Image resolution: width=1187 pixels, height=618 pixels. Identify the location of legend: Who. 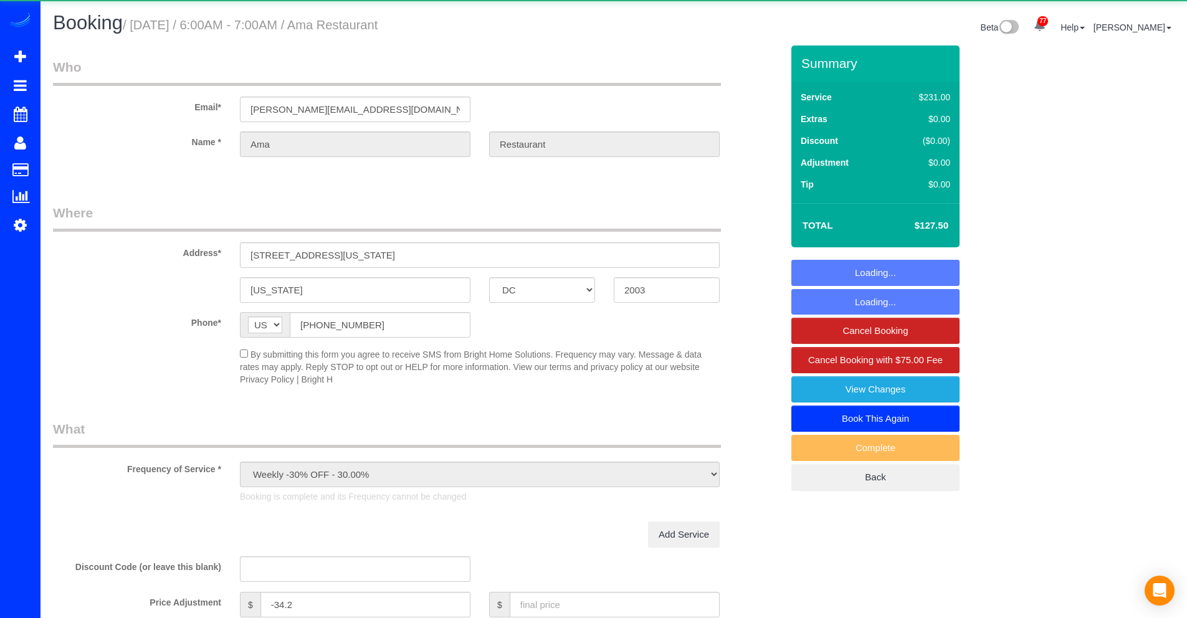
(387, 72).